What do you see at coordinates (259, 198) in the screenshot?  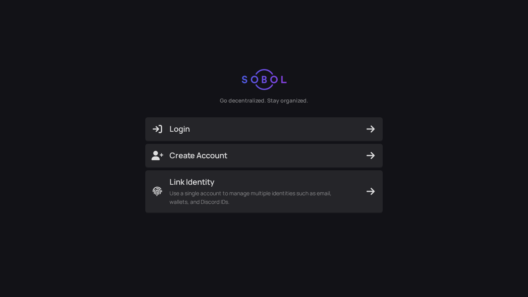 I see `span: Use a single account to manage multiple identities such as email, wallets, and Discord IDs.` at bounding box center [259, 198].